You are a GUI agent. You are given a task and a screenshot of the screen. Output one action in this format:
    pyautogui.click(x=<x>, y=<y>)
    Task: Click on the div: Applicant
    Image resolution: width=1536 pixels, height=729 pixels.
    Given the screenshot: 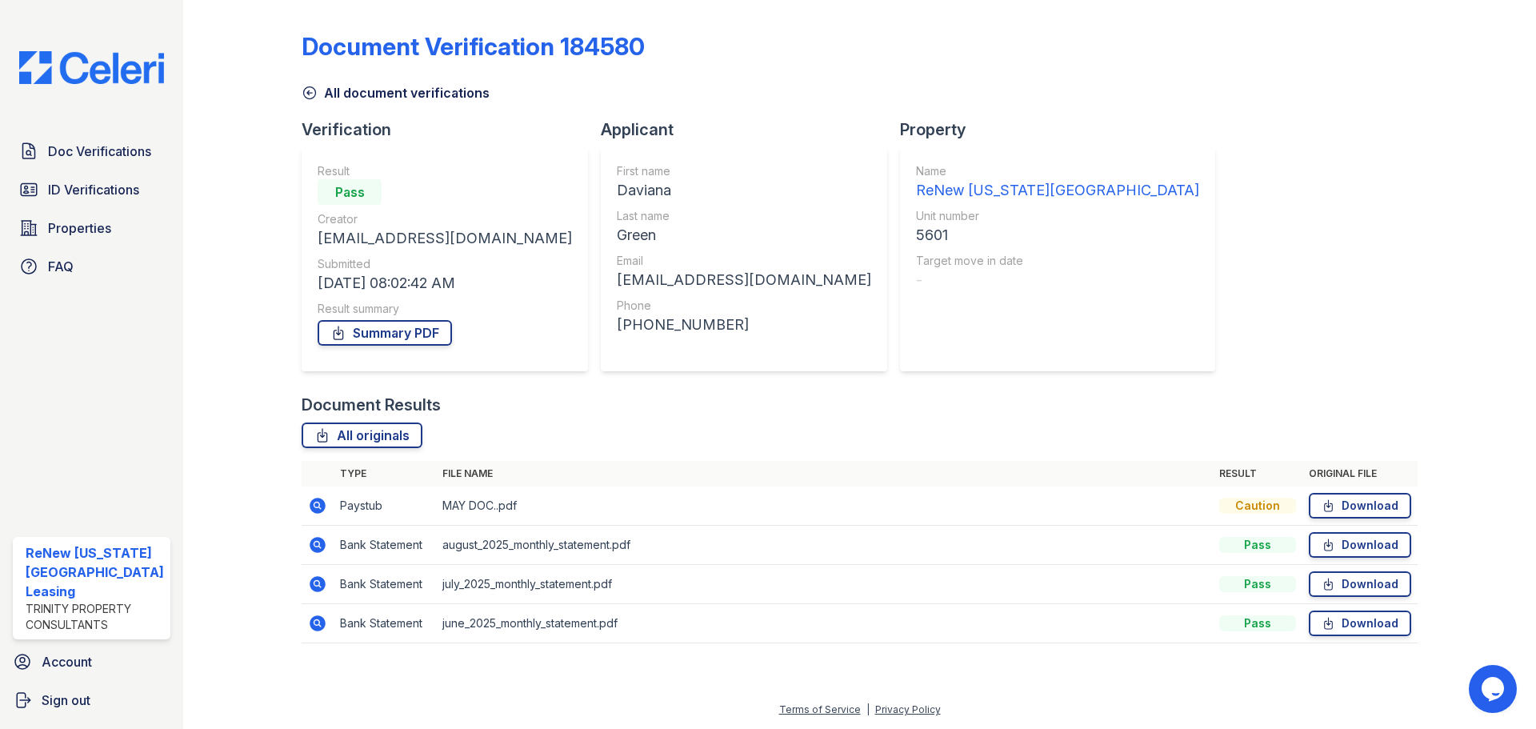 What is the action you would take?
    pyautogui.click(x=750, y=130)
    